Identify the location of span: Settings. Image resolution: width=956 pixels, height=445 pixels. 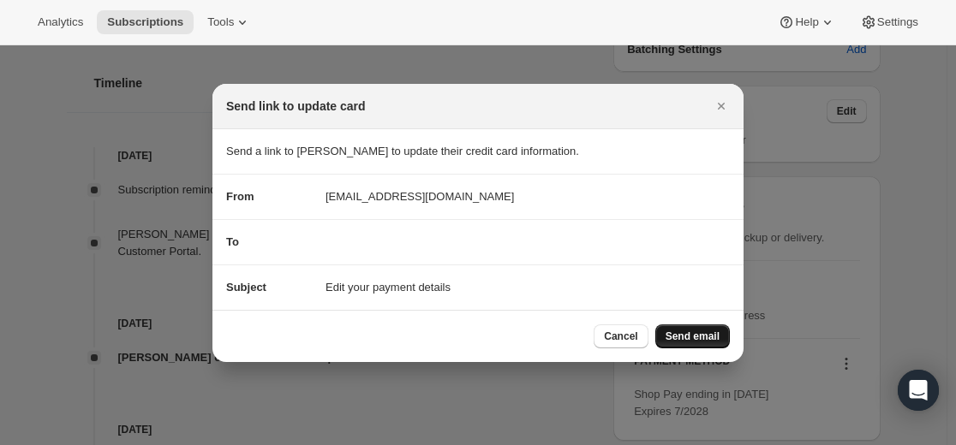
(897, 22).